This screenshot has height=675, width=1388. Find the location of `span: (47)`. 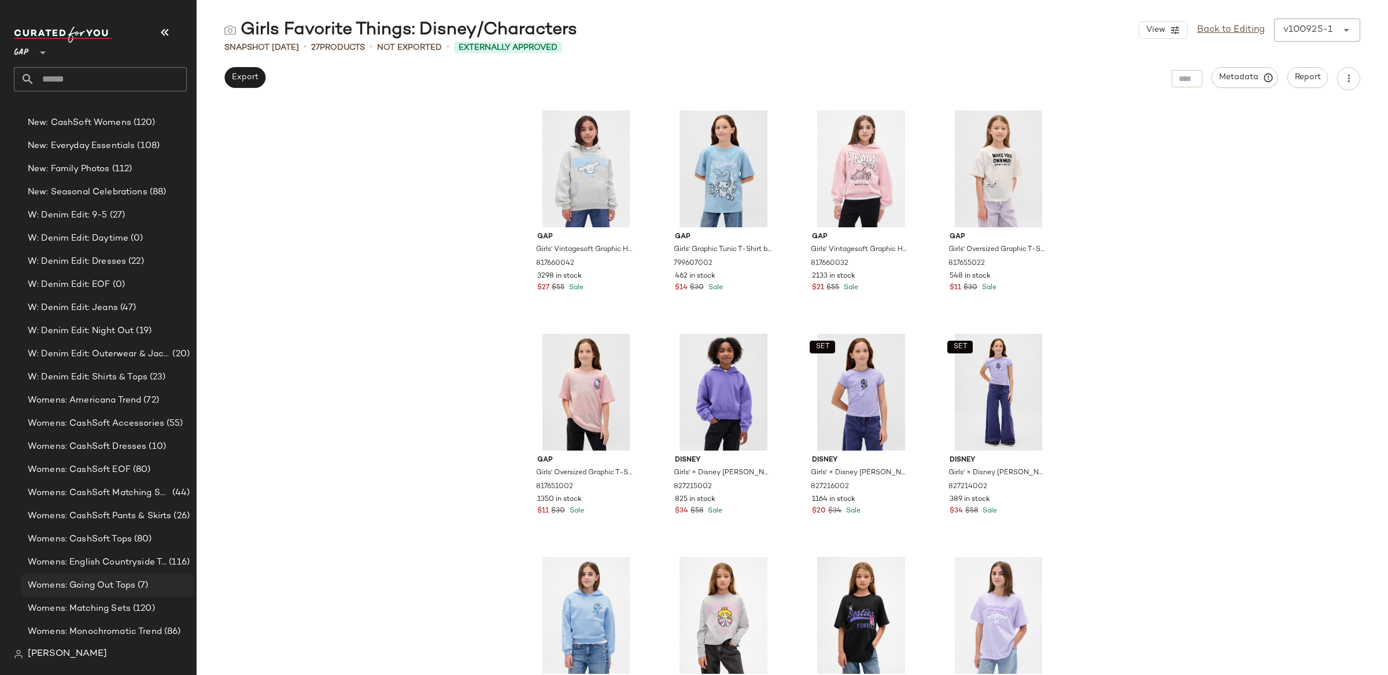

span: (47) is located at coordinates (127, 308).